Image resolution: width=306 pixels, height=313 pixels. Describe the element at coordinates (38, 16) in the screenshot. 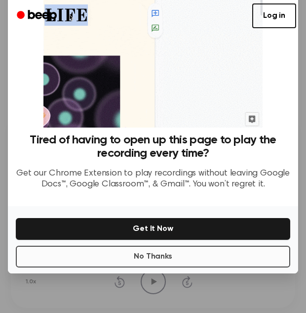

I see `a: Beep` at that location.